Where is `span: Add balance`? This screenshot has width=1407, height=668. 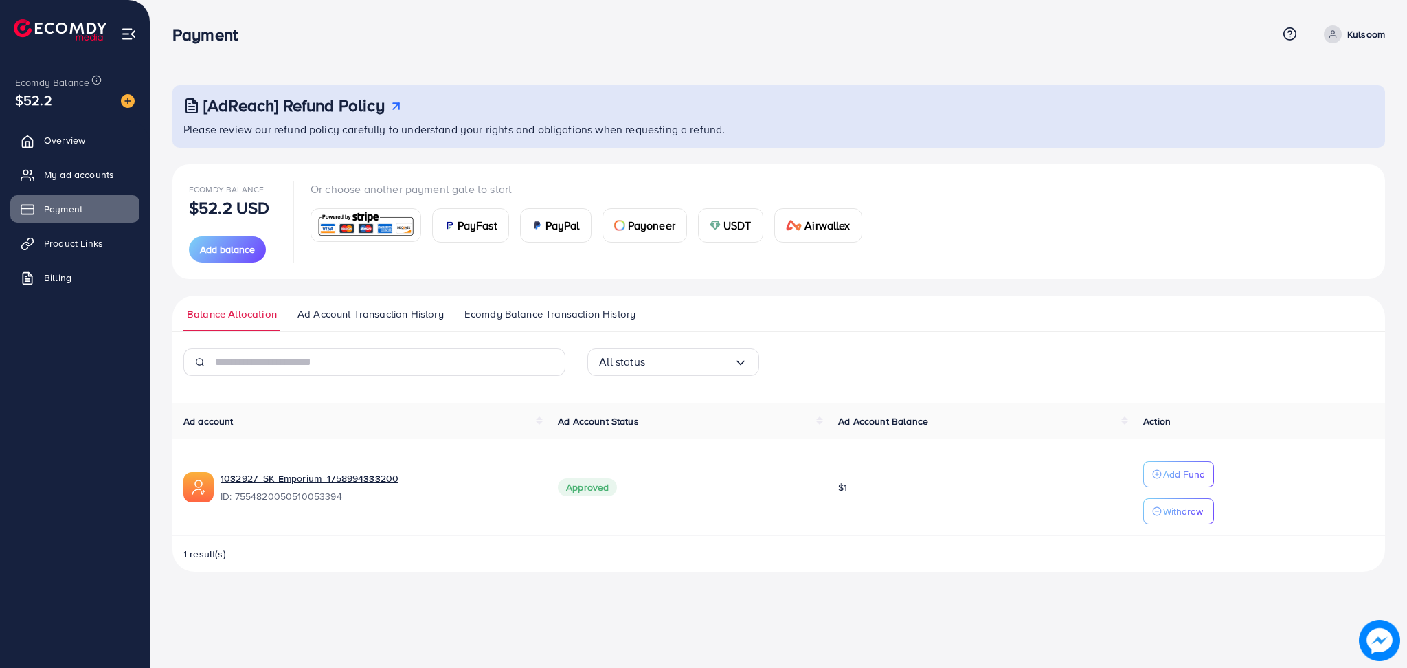
span: Add balance is located at coordinates (227, 249).